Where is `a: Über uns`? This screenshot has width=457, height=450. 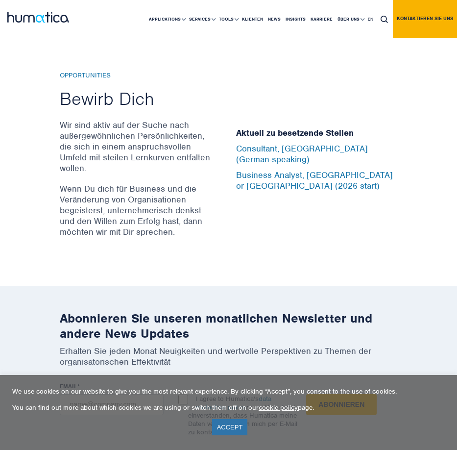
a: Über uns is located at coordinates (350, 19).